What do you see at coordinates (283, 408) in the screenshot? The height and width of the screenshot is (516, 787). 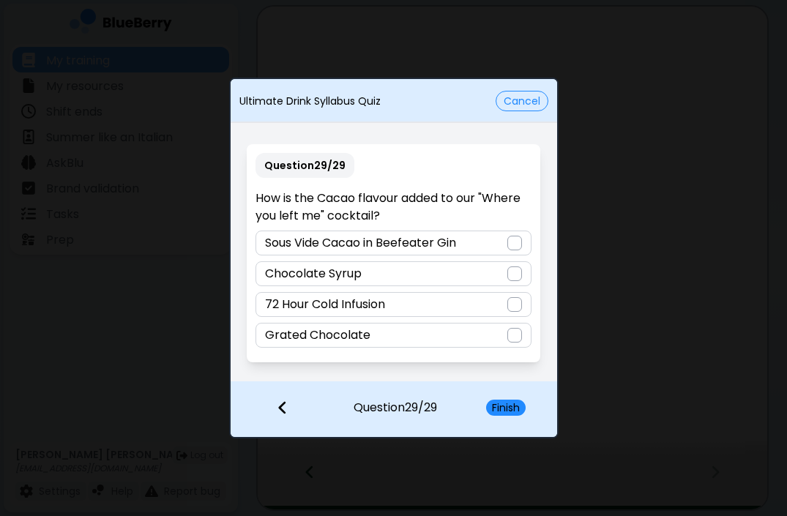 I see `img: file icon` at bounding box center [283, 408].